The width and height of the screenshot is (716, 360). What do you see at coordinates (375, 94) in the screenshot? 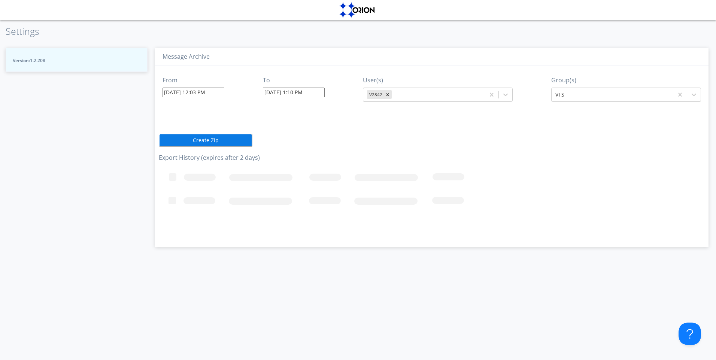
I see `div: V2842` at bounding box center [375, 94].